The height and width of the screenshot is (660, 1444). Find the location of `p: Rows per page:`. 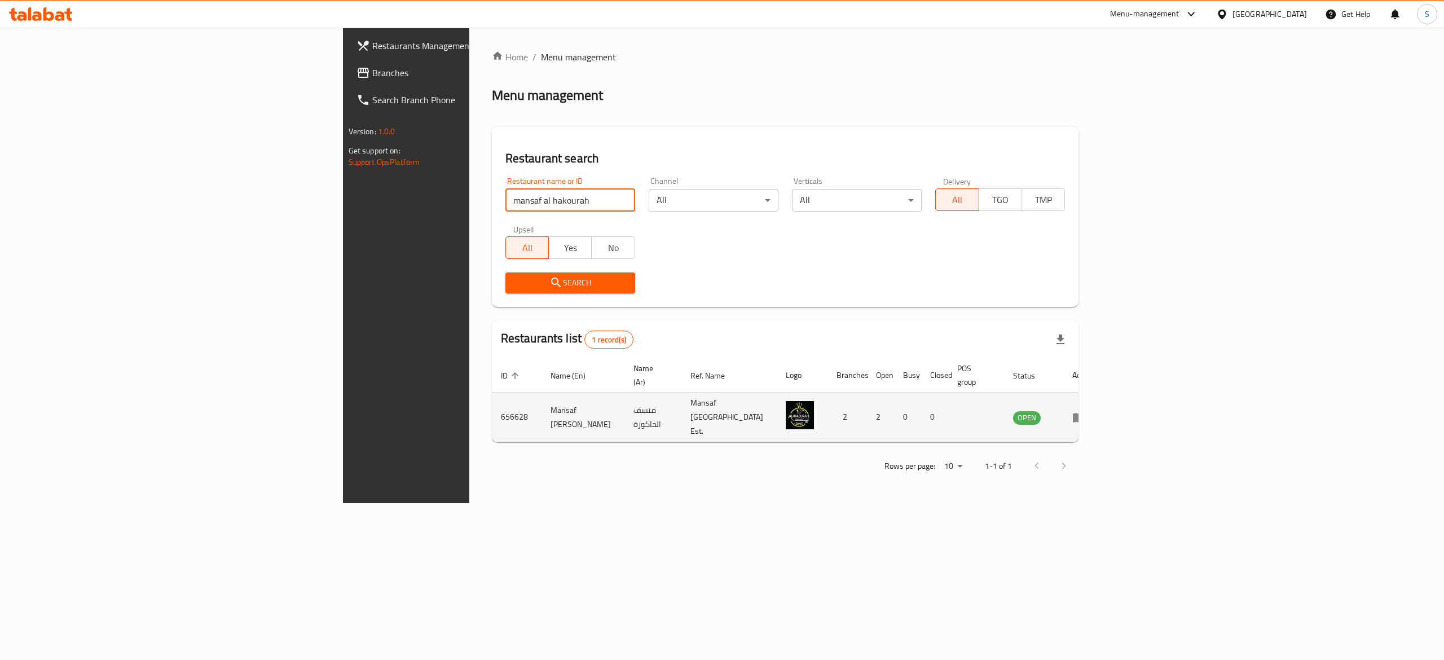

p: Rows per page: is located at coordinates (910, 466).